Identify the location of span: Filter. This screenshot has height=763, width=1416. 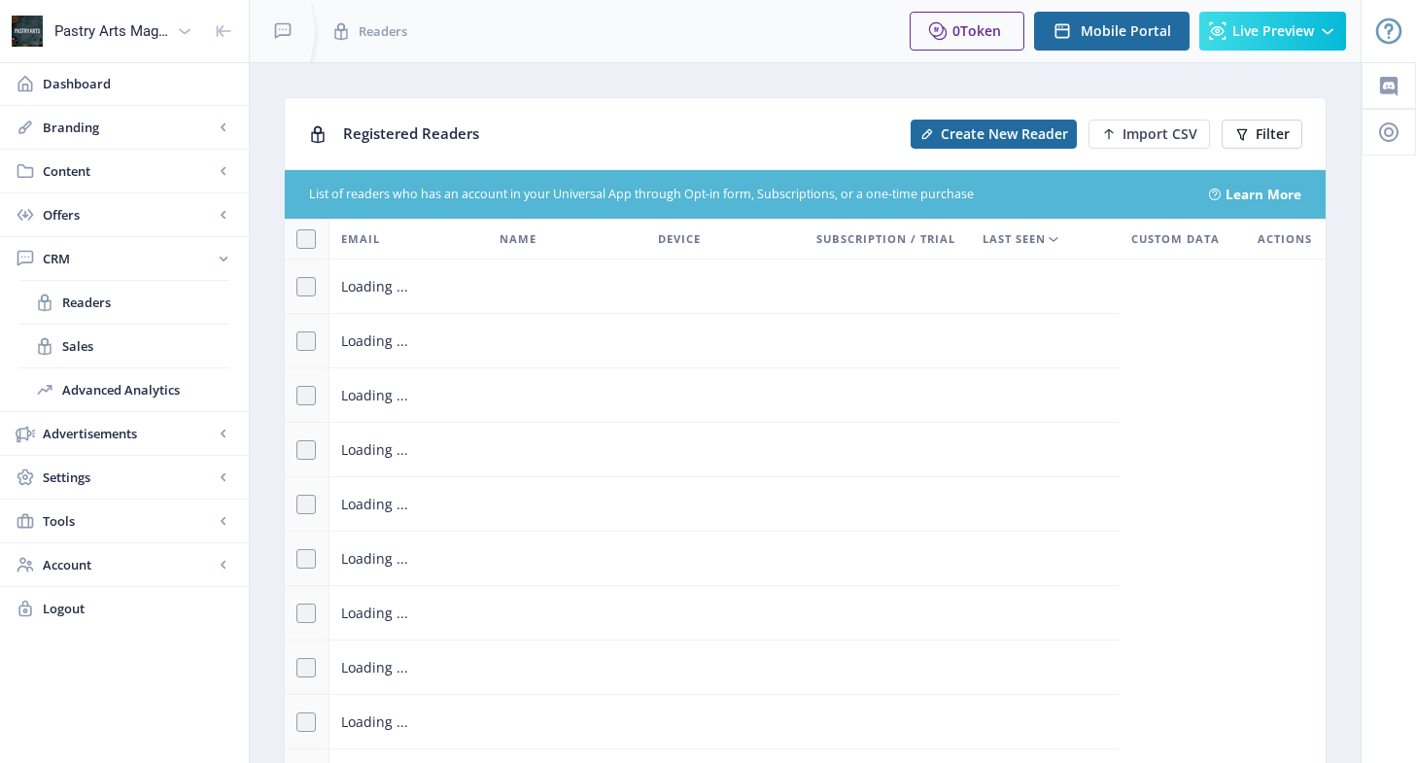
(1272, 134).